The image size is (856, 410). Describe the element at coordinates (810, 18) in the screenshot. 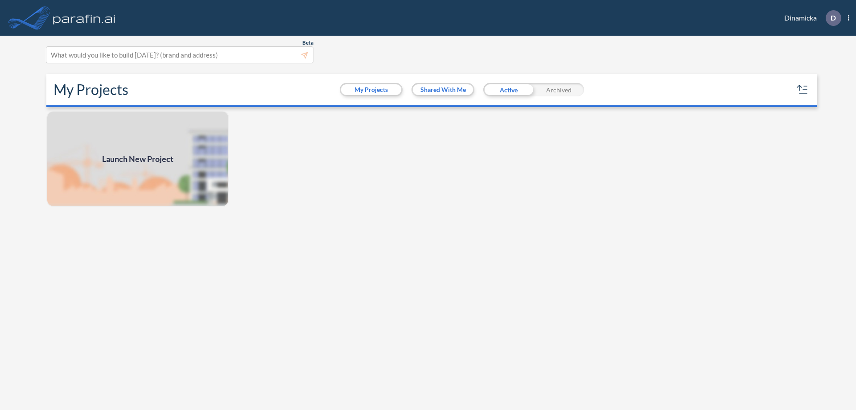

I see `div: Dinamicka` at that location.